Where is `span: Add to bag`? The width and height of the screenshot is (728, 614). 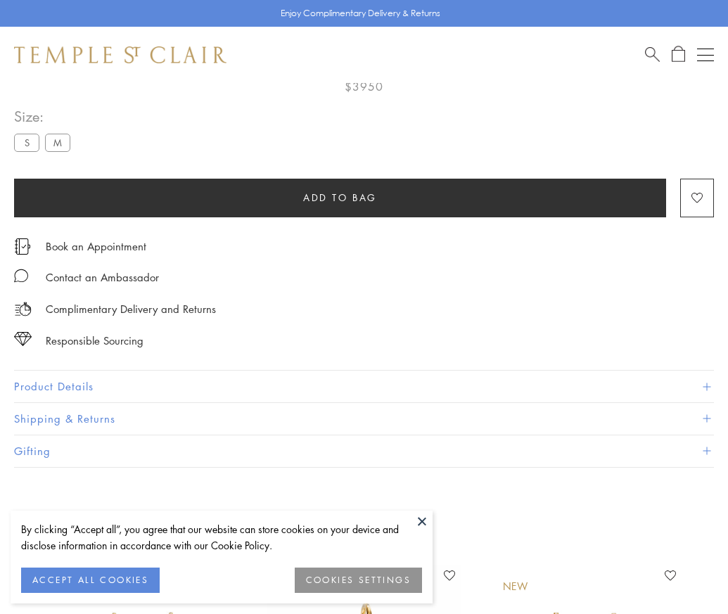 span: Add to bag is located at coordinates (340, 198).